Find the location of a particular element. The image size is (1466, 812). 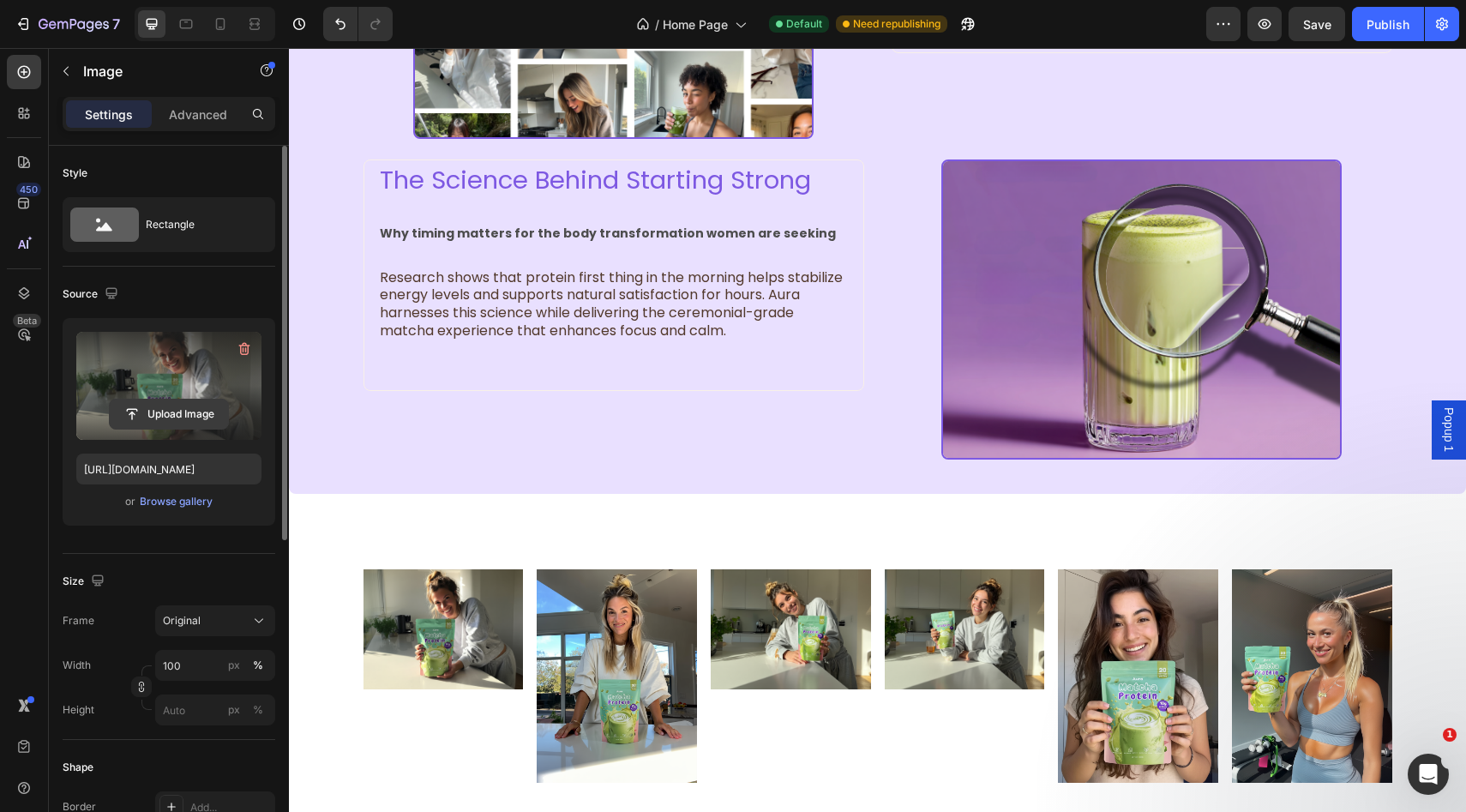

img: gempages_574367722180182855-b1d9868c-f2f5-400e-bd8d-cdcaef7ea46c.png is located at coordinates (328, 627).